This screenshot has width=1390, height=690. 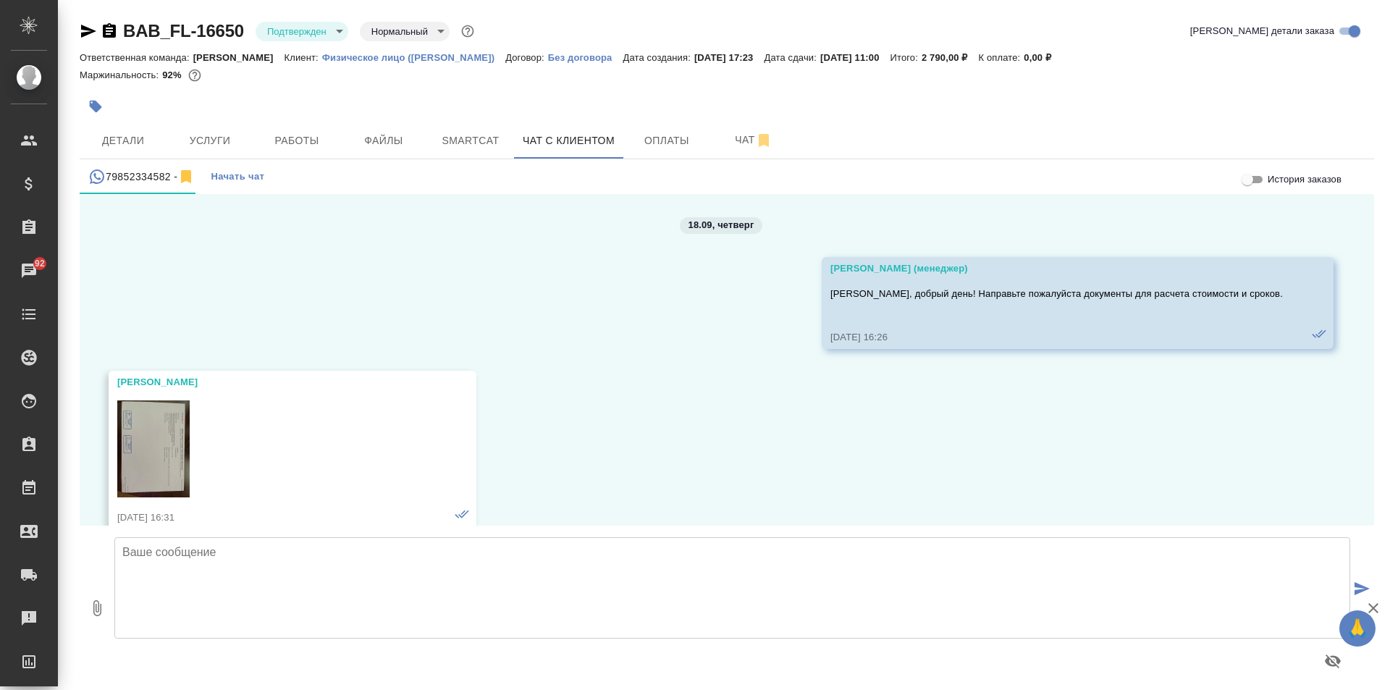 I want to click on p: Договор:, so click(x=526, y=57).